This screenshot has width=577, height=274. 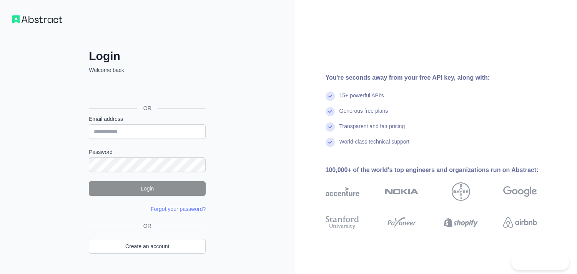 I want to click on img: stanford university, so click(x=342, y=222).